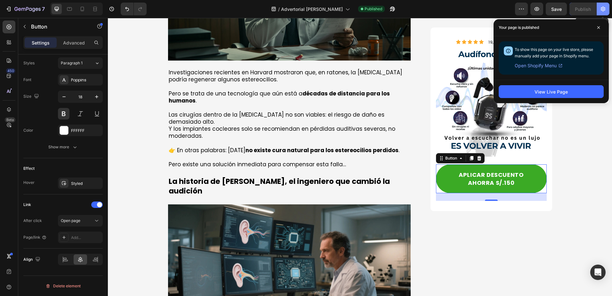 The height and width of the screenshot is (296, 612). What do you see at coordinates (554, 52) in the screenshot?
I see `span: To show this page on your live store, please manually add your page in Shopify menu.` at bounding box center [554, 52].